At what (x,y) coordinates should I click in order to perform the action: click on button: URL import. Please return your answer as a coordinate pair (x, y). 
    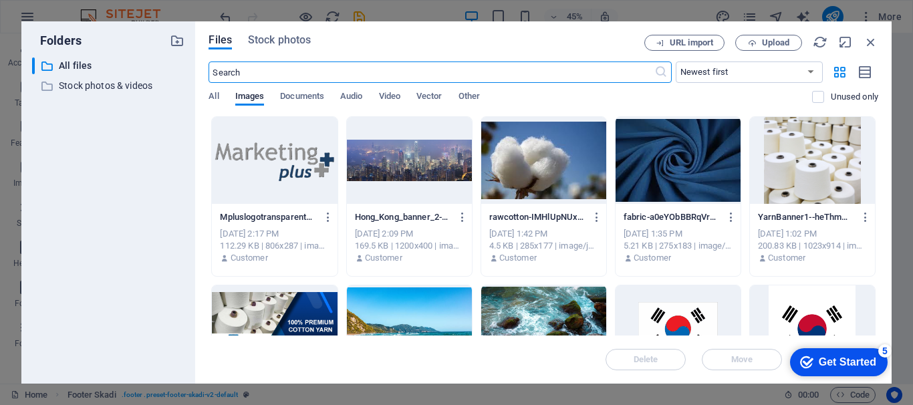
    Looking at the image, I should click on (684, 43).